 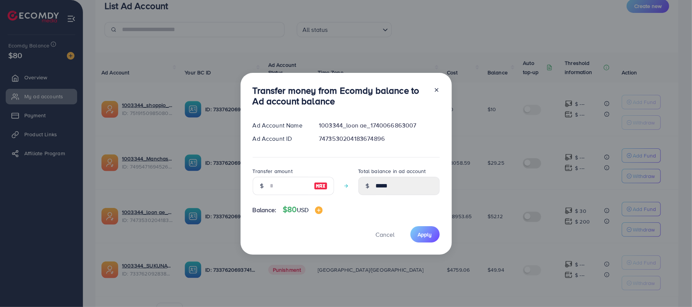 I want to click on div: 7473530204183674896, so click(x=379, y=139).